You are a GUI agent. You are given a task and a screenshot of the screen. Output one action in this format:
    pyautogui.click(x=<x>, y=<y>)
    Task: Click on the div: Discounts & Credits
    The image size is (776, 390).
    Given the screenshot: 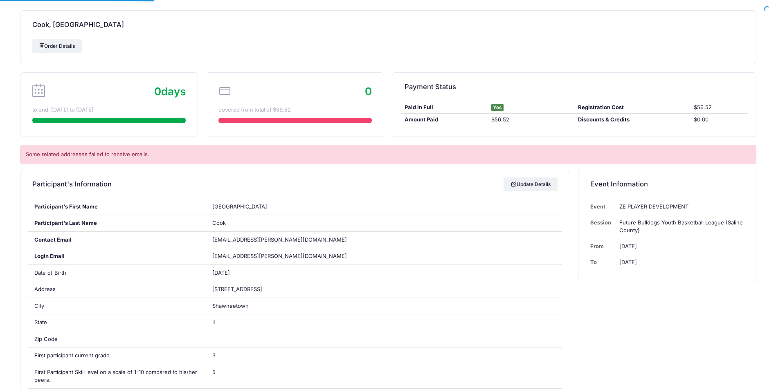 What is the action you would take?
    pyautogui.click(x=632, y=120)
    